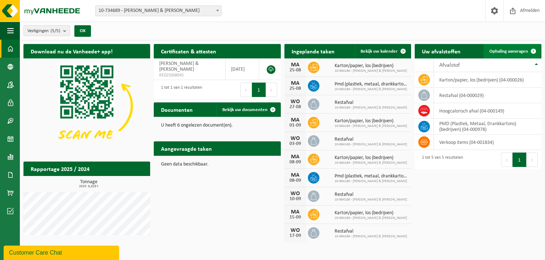 The width and height of the screenshot is (545, 260). Describe the element at coordinates (189, 75) in the screenshot. I see `span: RED25008045` at that location.